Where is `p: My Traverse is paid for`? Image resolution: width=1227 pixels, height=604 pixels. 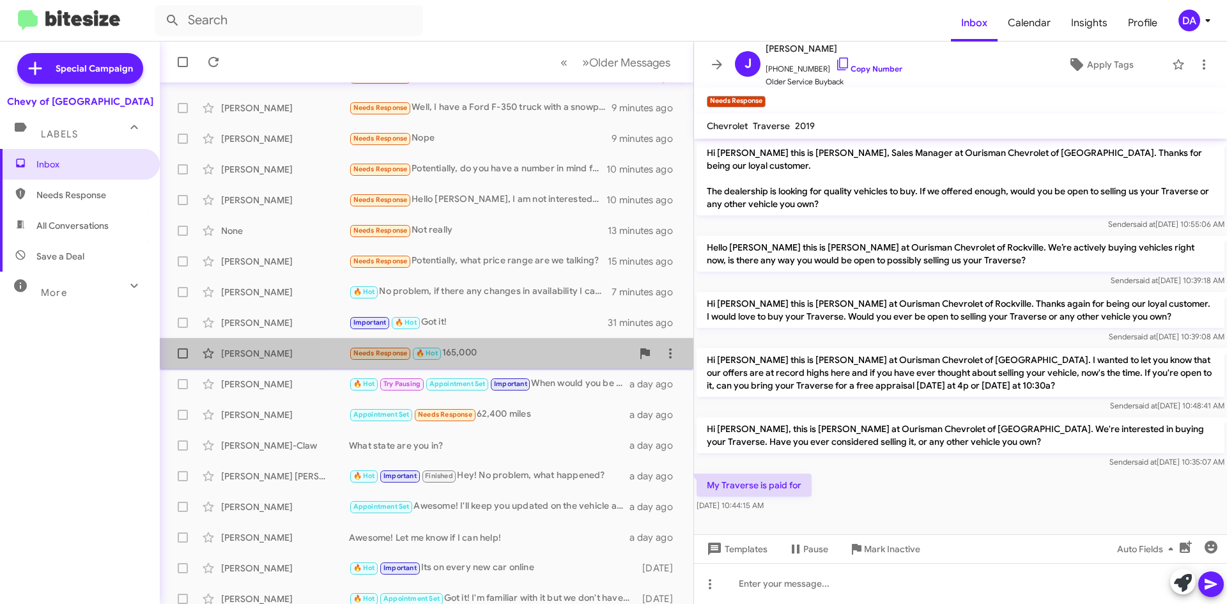
p: My Traverse is paid for is located at coordinates (754, 485).